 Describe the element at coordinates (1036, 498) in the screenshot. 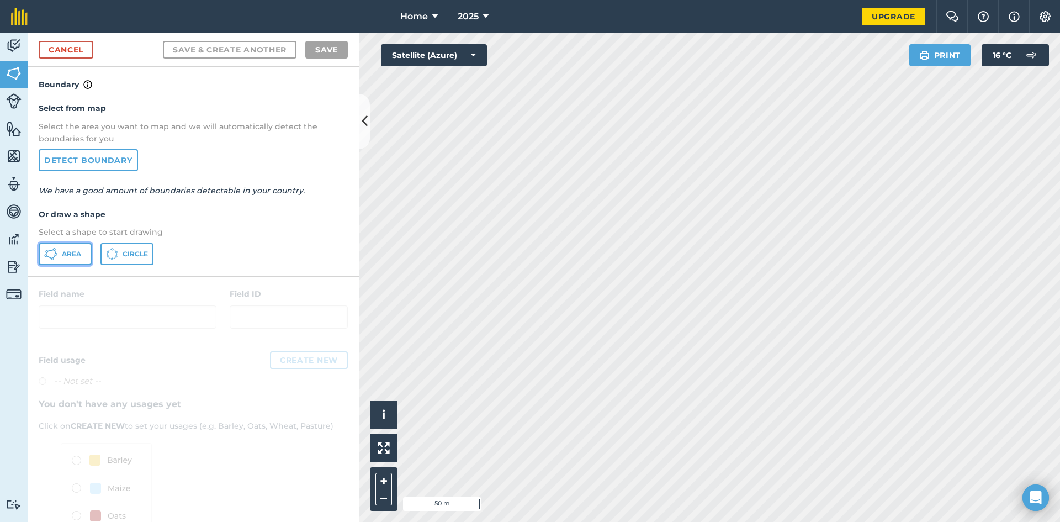

I see `div: Open Intercom Messenger` at that location.